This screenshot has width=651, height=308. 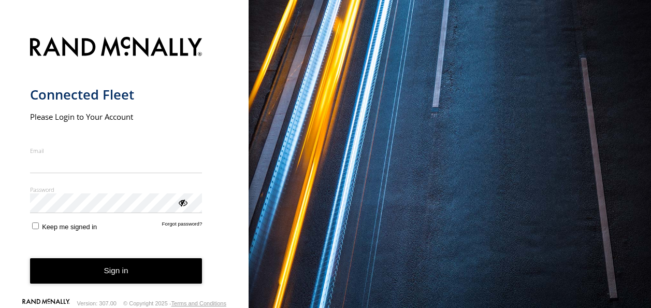 What do you see at coordinates (182, 202) in the screenshot?
I see `div: ViewPassword` at bounding box center [182, 202].